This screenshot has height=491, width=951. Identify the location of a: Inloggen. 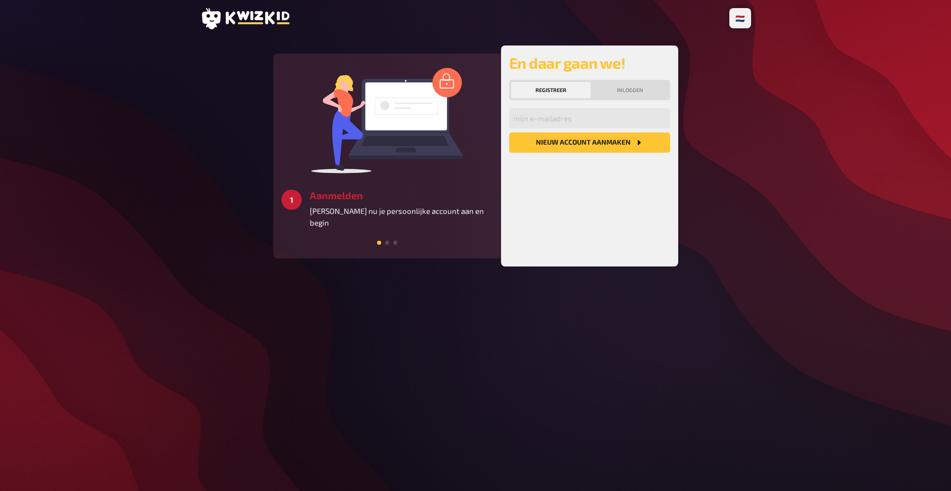
(630, 90).